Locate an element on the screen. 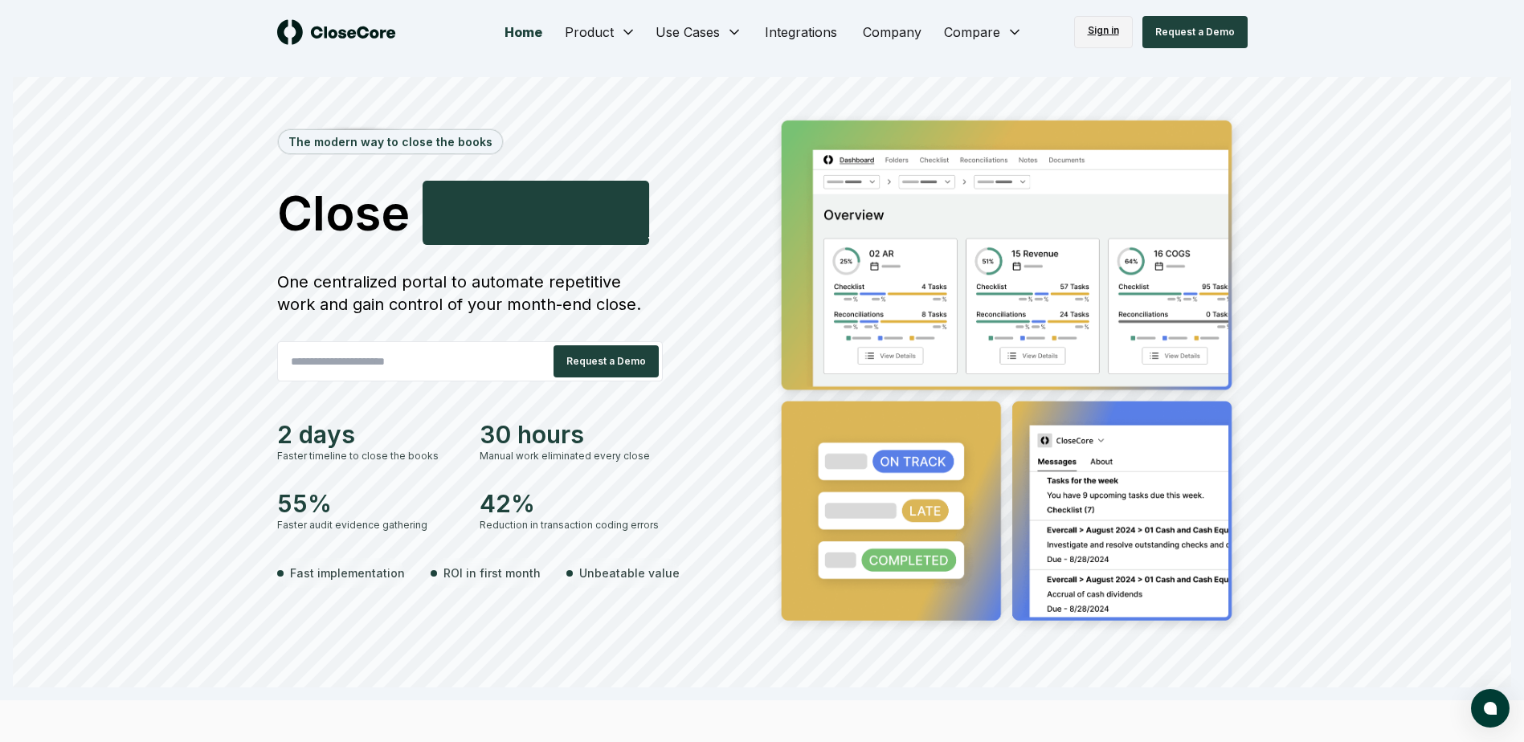 This screenshot has height=742, width=1524. div: One centralized portal to automate repetitive work and gain control of your month-end close. is located at coordinates (470, 293).